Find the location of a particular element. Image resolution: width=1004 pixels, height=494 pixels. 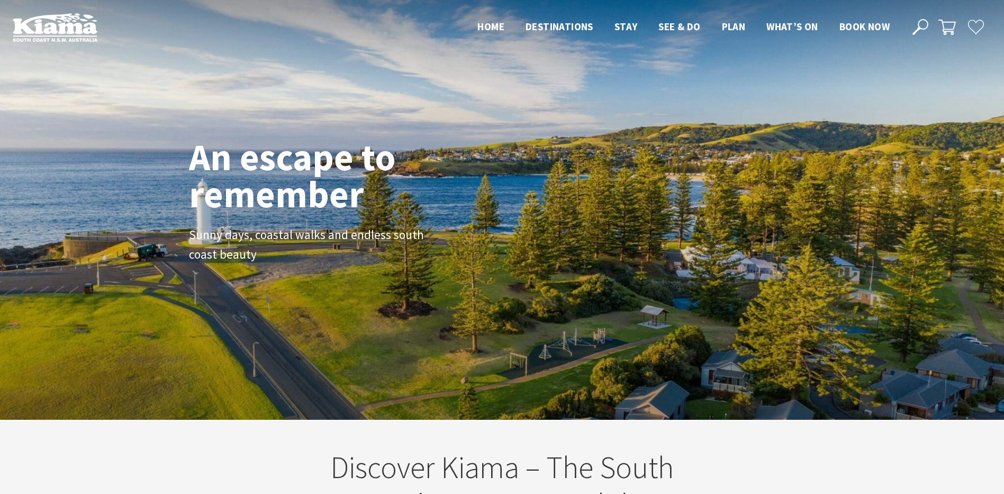

span: Stay is located at coordinates (626, 26).